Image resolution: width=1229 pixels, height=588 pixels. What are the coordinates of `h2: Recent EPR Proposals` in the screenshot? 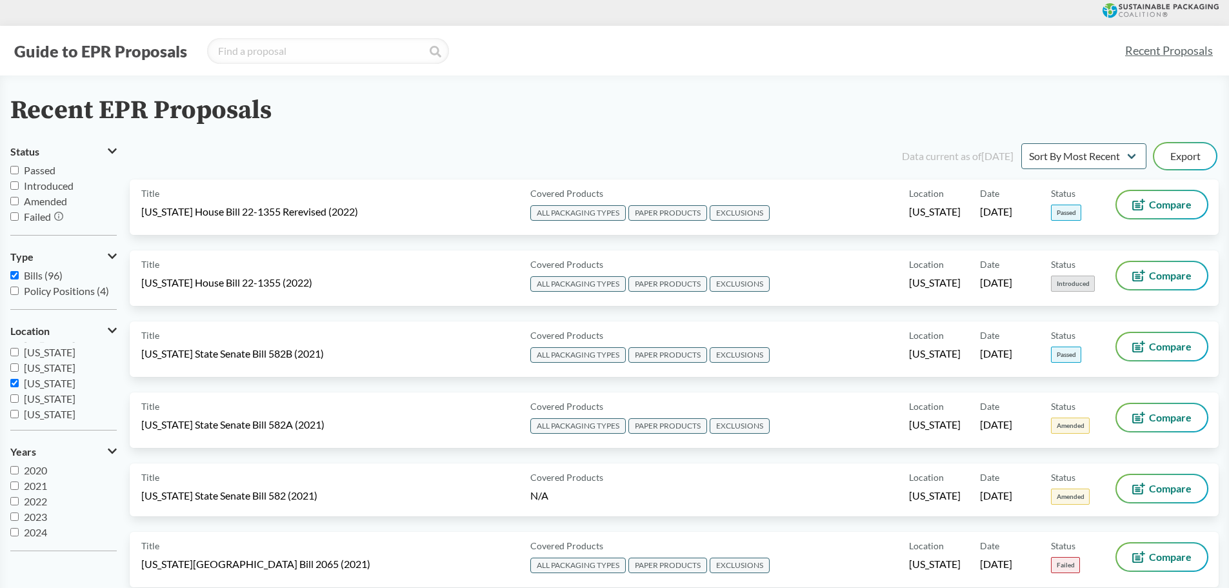 It's located at (141, 110).